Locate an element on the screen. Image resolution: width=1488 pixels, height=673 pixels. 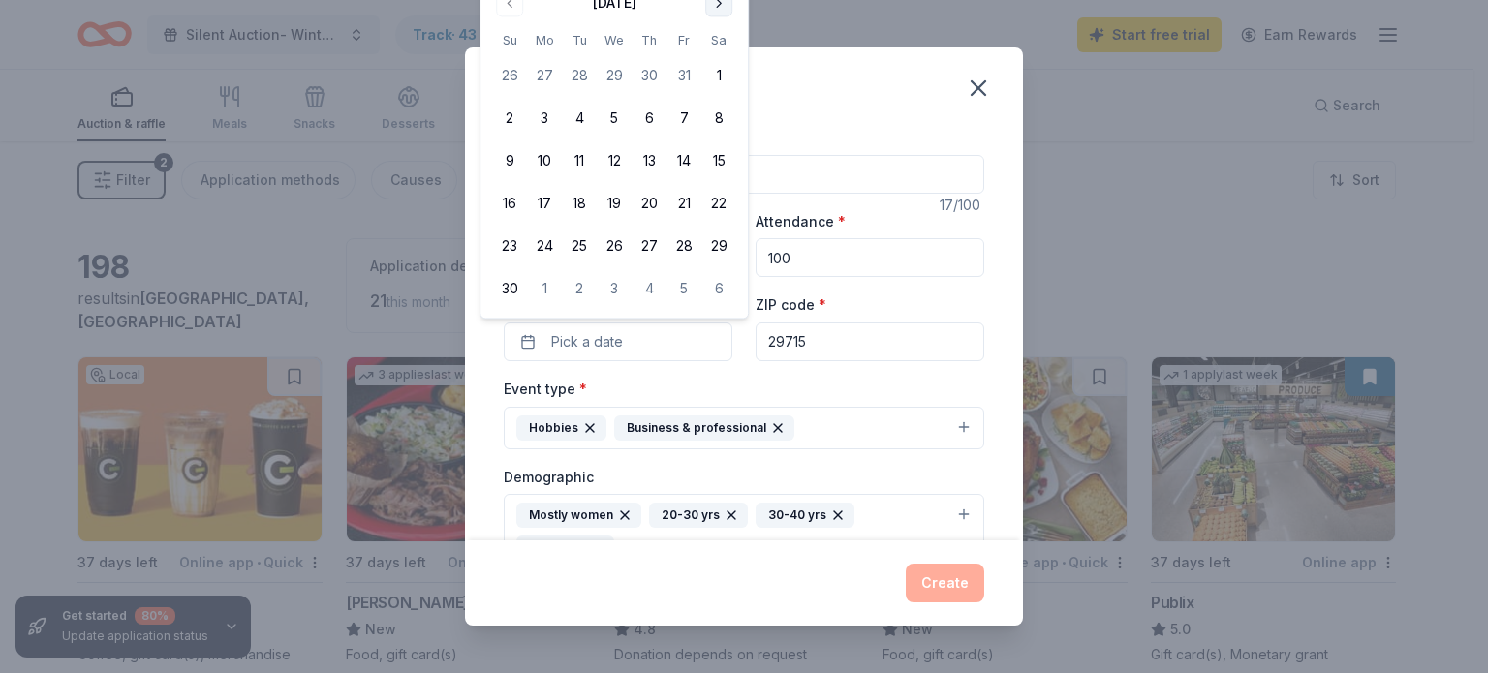
div: 20-30 yrs is located at coordinates (699, 516).